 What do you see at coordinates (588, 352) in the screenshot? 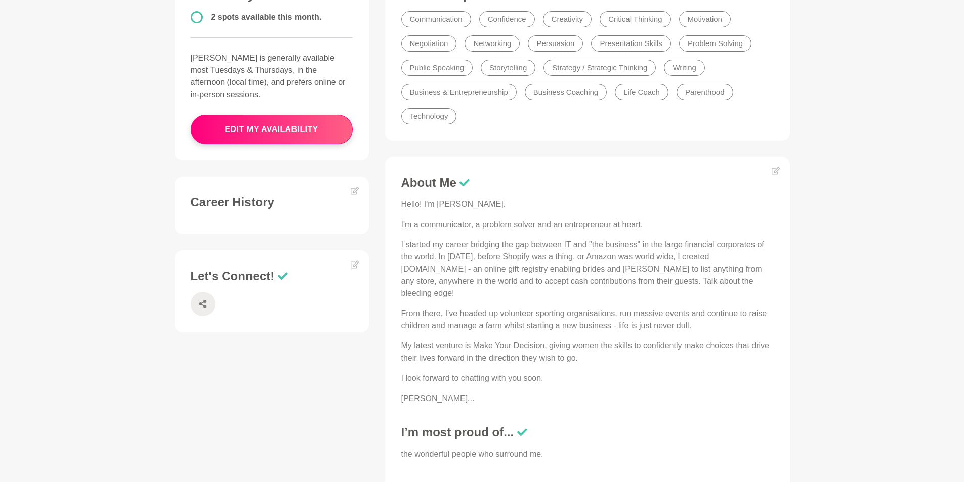
I see `p: My latest venture is Make Your Decision, giving women the skills to confidently make choices that...` at bounding box center [588, 352].